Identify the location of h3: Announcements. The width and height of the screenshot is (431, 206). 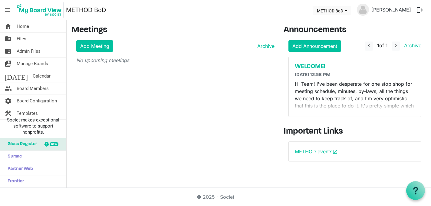
(354, 30).